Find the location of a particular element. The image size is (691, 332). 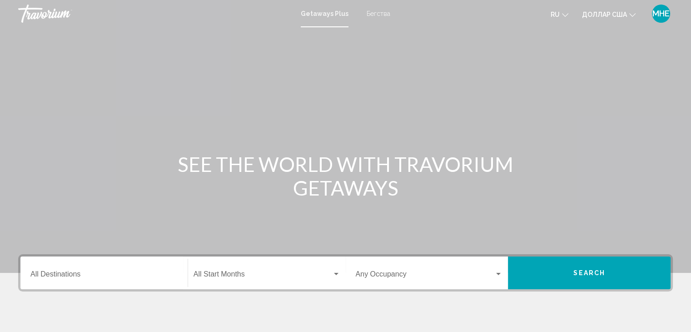

h1: SEE THE WORLD WITH TRAVORIUM GETAWAYS is located at coordinates (346, 176).